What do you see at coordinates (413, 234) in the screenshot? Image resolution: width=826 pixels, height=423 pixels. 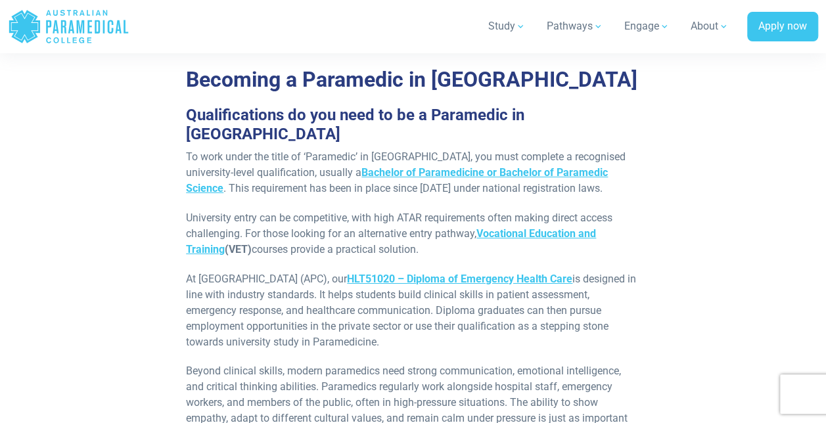 I see `p: University entry can be competitive, with high ATAR requirements often making direct access chall...` at bounding box center [413, 234].